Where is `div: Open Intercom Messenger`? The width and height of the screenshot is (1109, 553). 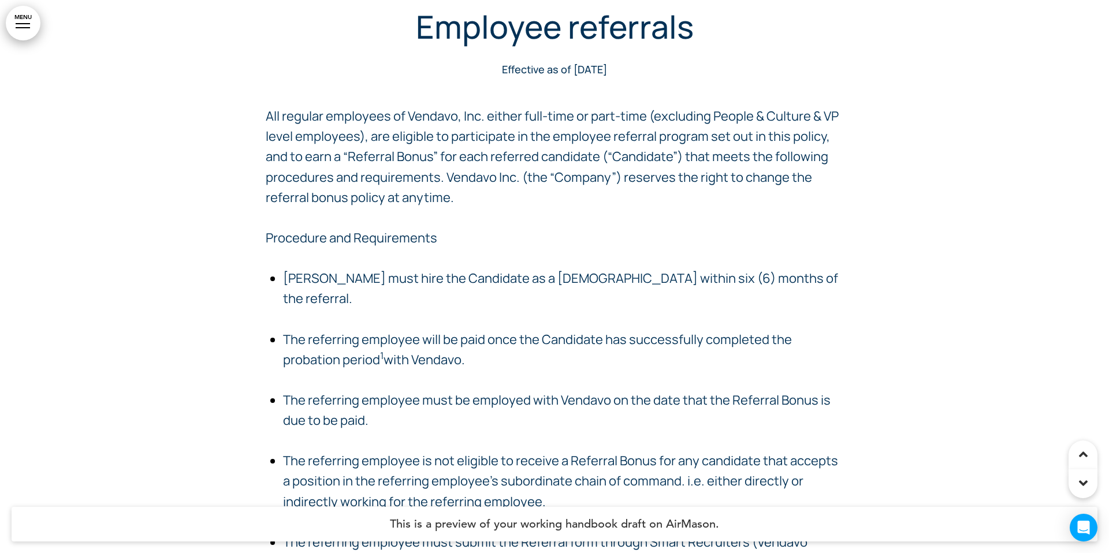 div: Open Intercom Messenger is located at coordinates (1083, 528).